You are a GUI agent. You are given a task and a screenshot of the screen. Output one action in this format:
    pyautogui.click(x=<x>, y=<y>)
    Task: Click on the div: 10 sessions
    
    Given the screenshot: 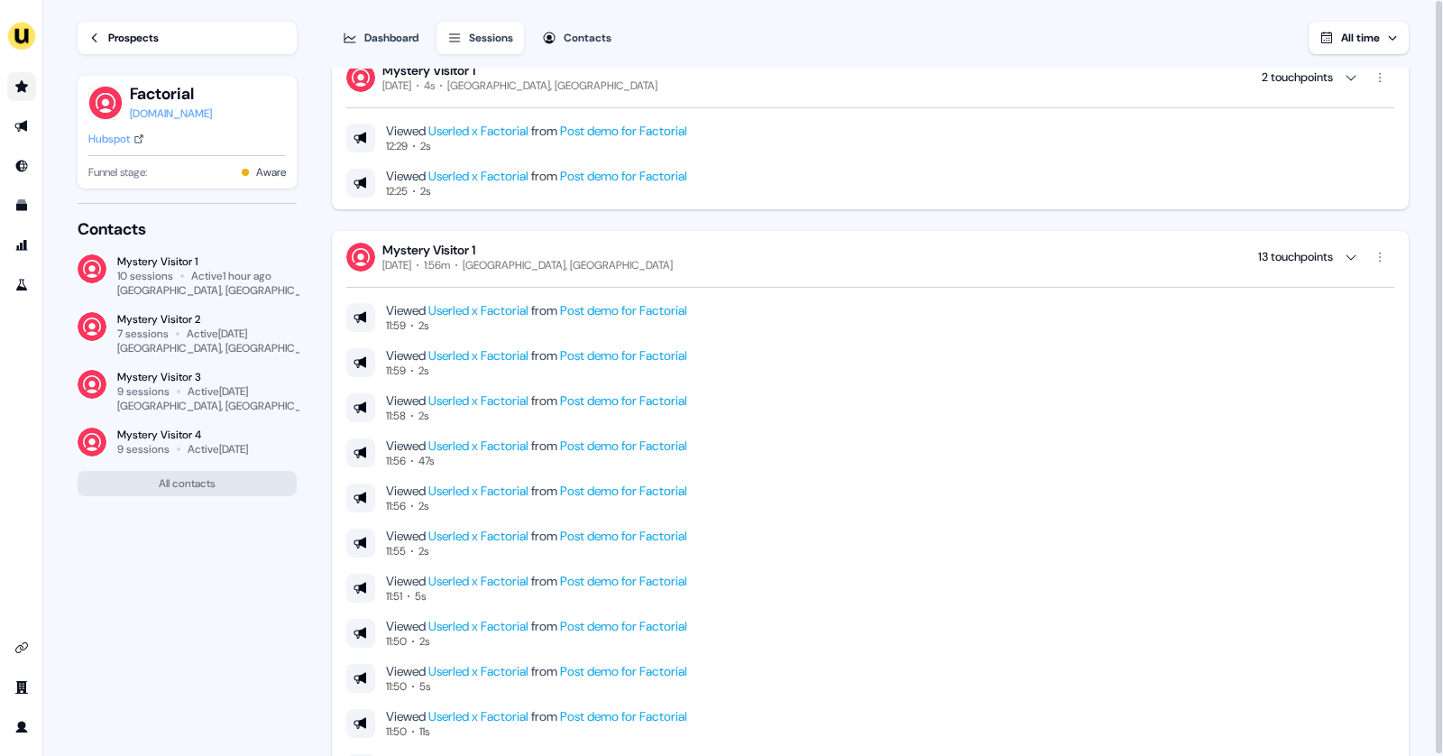 What is the action you would take?
    pyautogui.click(x=145, y=276)
    